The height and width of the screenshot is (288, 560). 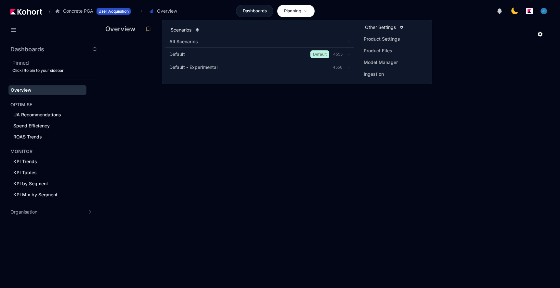 What do you see at coordinates (28, 137) in the screenshot?
I see `span: ROAS Trends` at bounding box center [28, 137].